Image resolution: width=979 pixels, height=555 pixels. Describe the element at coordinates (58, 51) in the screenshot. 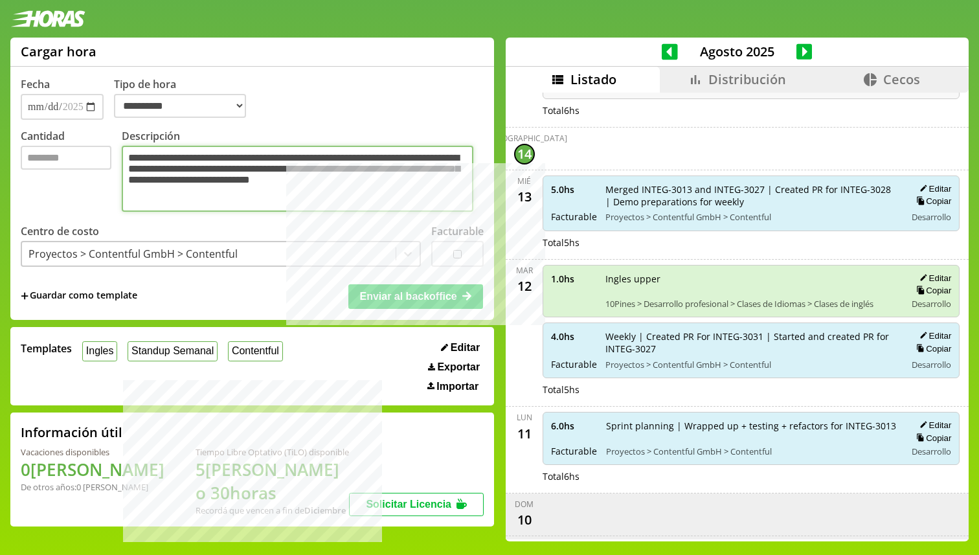

I see `h1: Cargar hora` at that location.